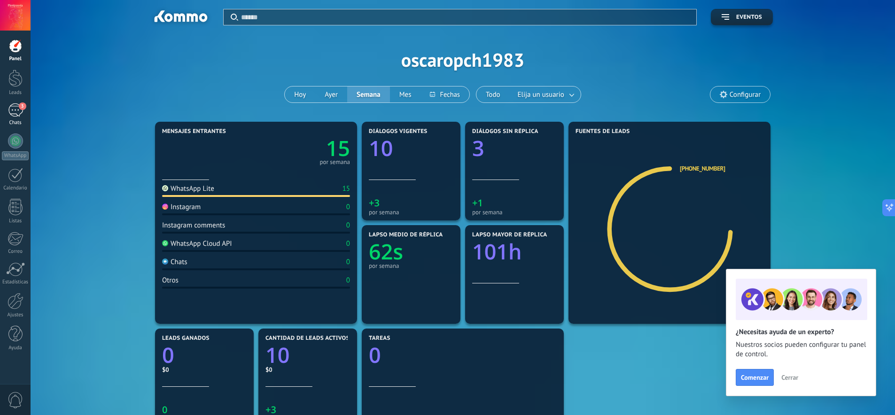 Image resolution: width=895 pixels, height=415 pixels. What do you see at coordinates (790, 377) in the screenshot?
I see `button: Cerrar` at bounding box center [790, 377].